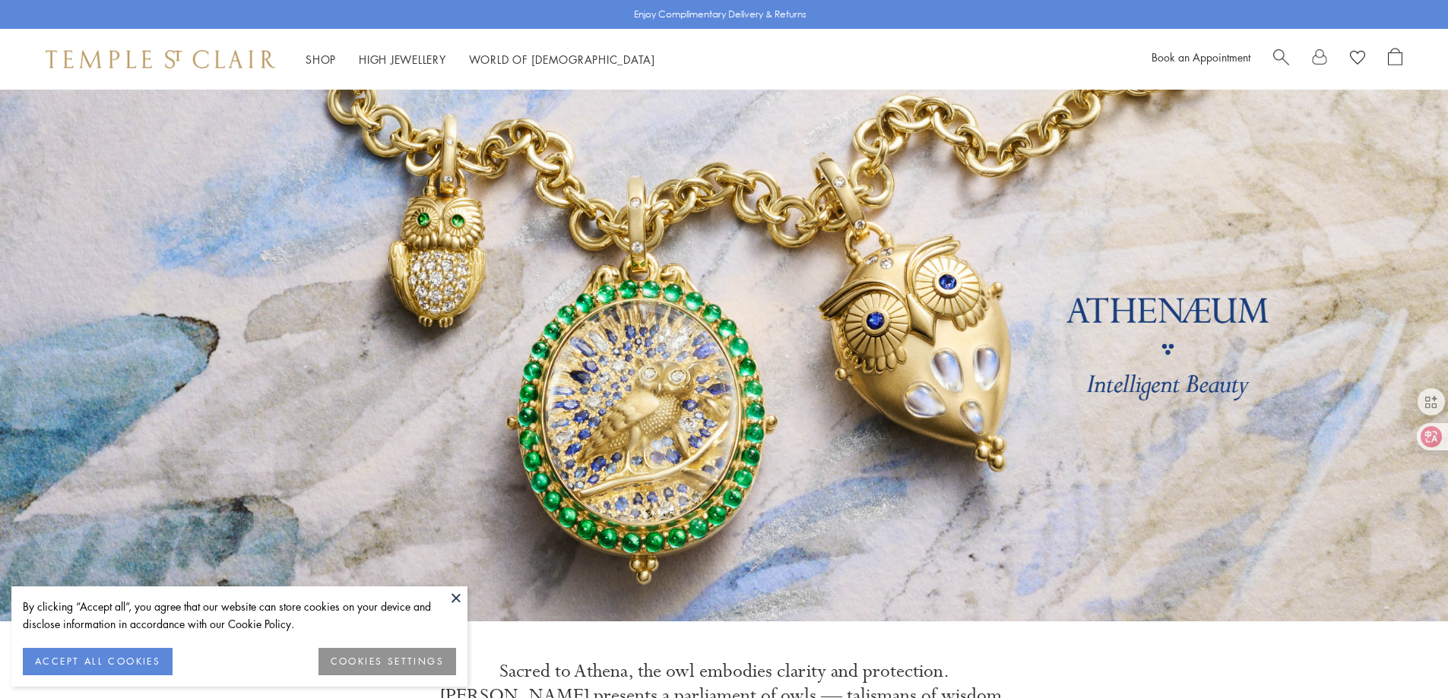 The image size is (1448, 698). Describe the element at coordinates (720, 14) in the screenshot. I see `p: Enjoy Complimentary Delivery & Returns` at that location.